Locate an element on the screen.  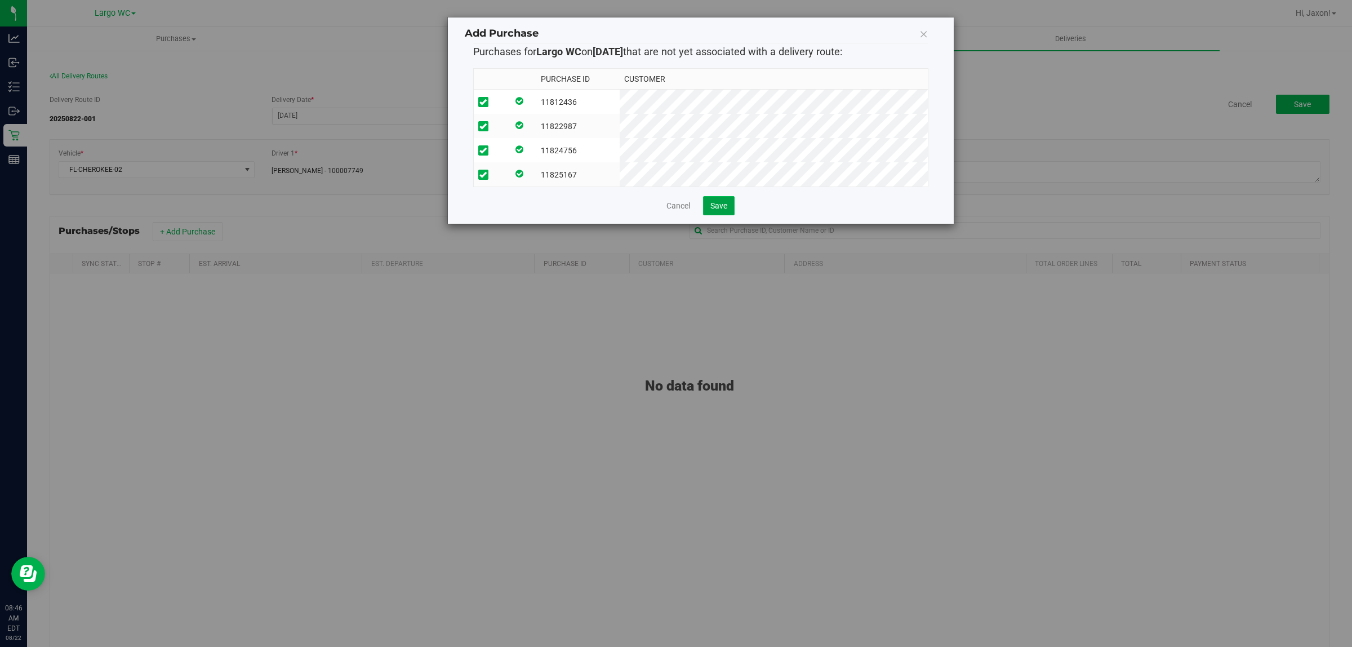
p: Purchases for on that are not yet associated with a delivery route: is located at coordinates (701, 51).